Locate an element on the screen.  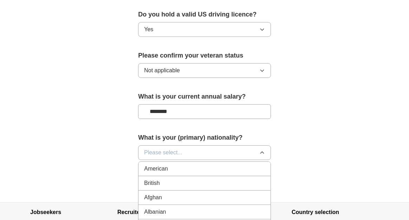
span: Albanian is located at coordinates (155, 212).